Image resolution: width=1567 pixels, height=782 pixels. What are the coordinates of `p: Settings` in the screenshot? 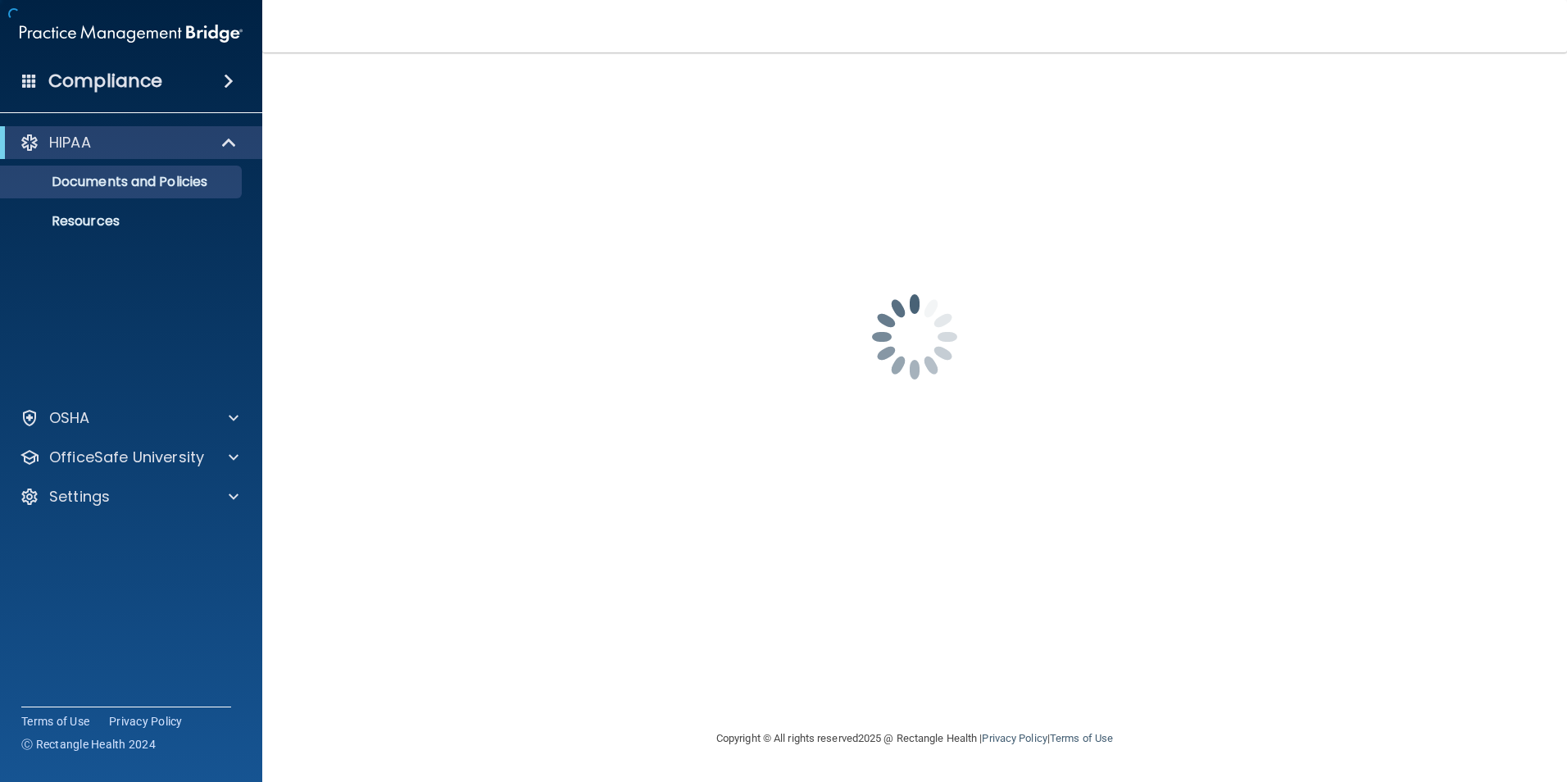 It's located at (79, 497).